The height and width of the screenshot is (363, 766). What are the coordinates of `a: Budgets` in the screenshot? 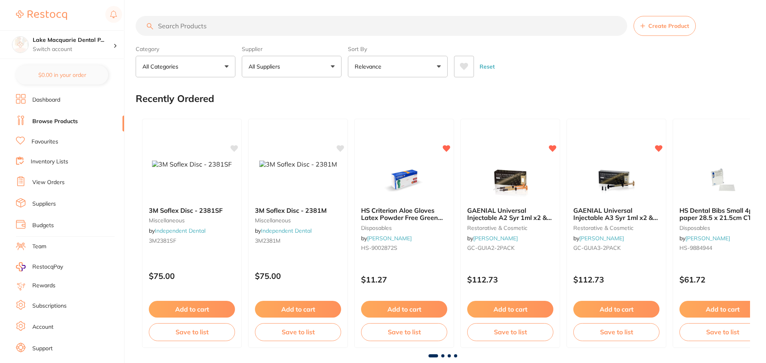 It's located at (43, 226).